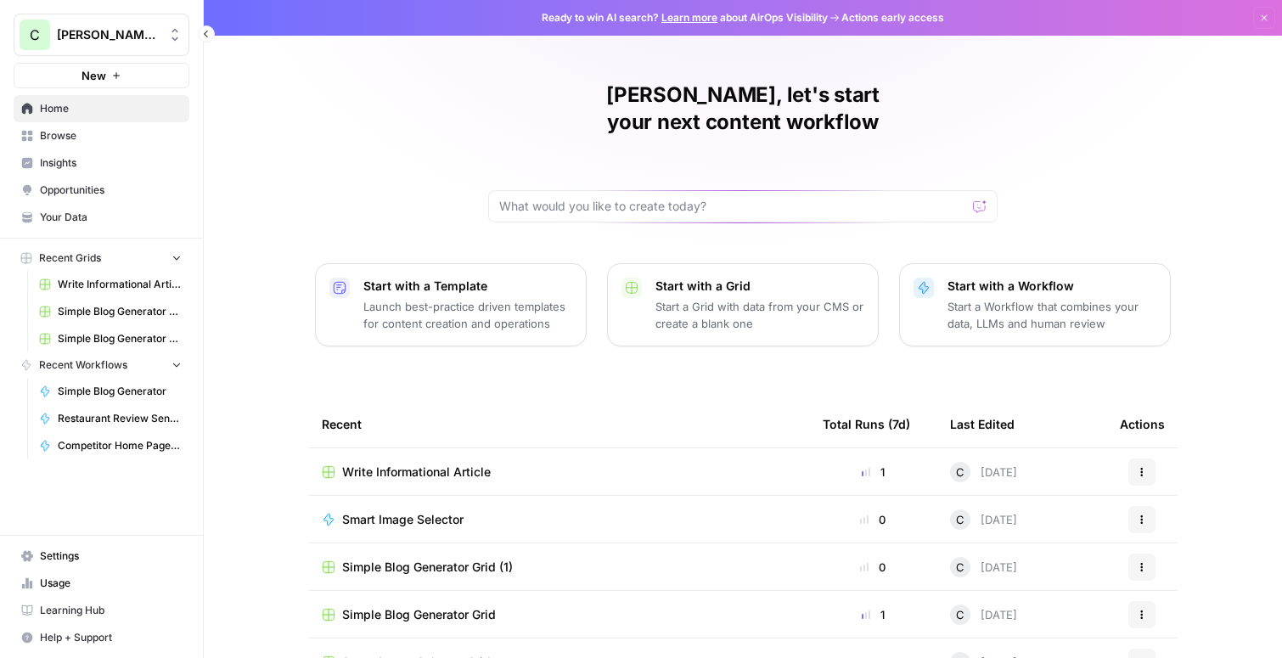 This screenshot has height=658, width=1282. I want to click on p: Start with a Grid, so click(760, 286).